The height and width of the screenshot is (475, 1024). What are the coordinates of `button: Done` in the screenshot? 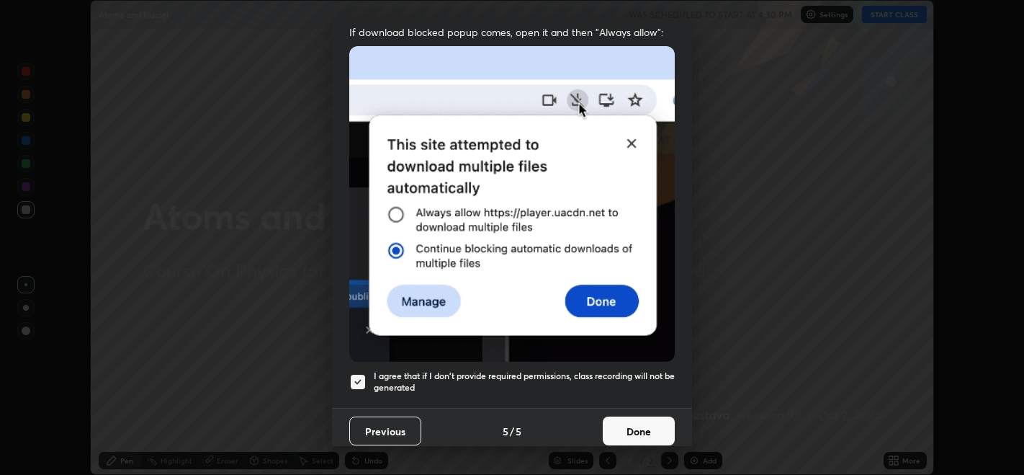 It's located at (639, 431).